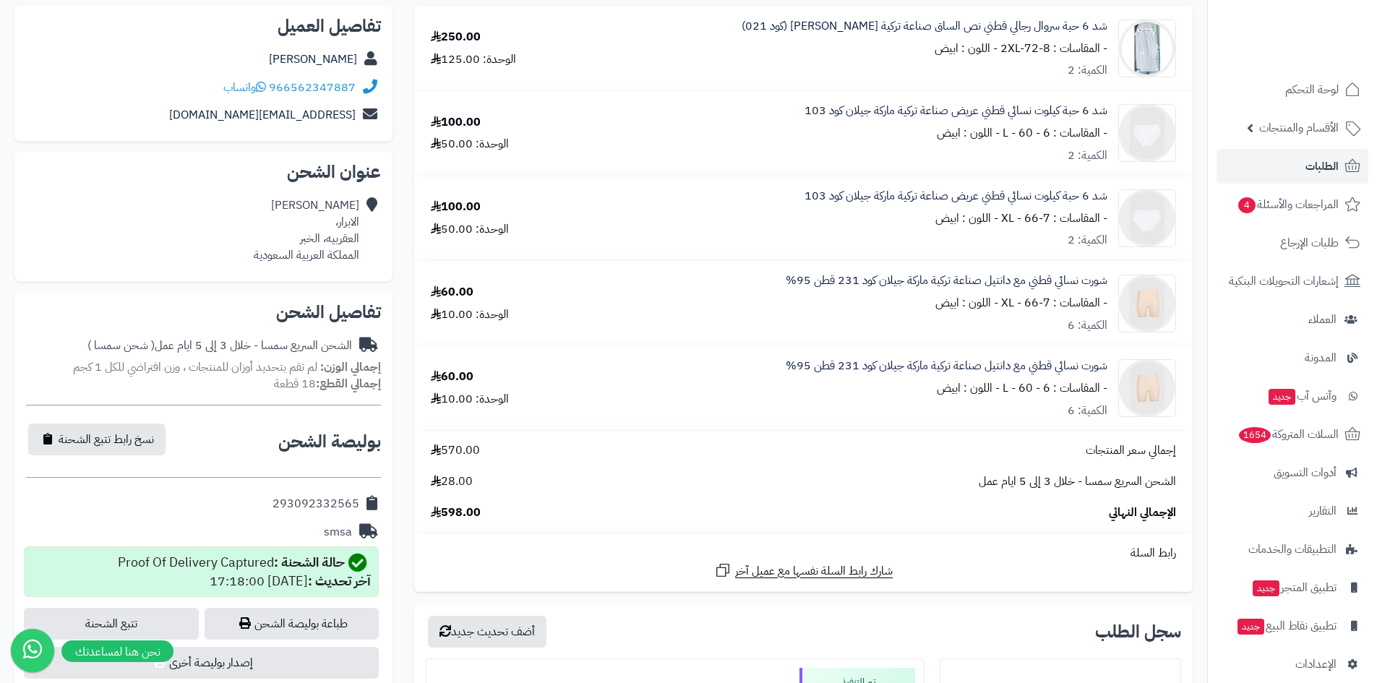 This screenshot has height=683, width=1377. What do you see at coordinates (1131, 450) in the screenshot?
I see `span: إجمالي سعر المنتجات` at bounding box center [1131, 450].